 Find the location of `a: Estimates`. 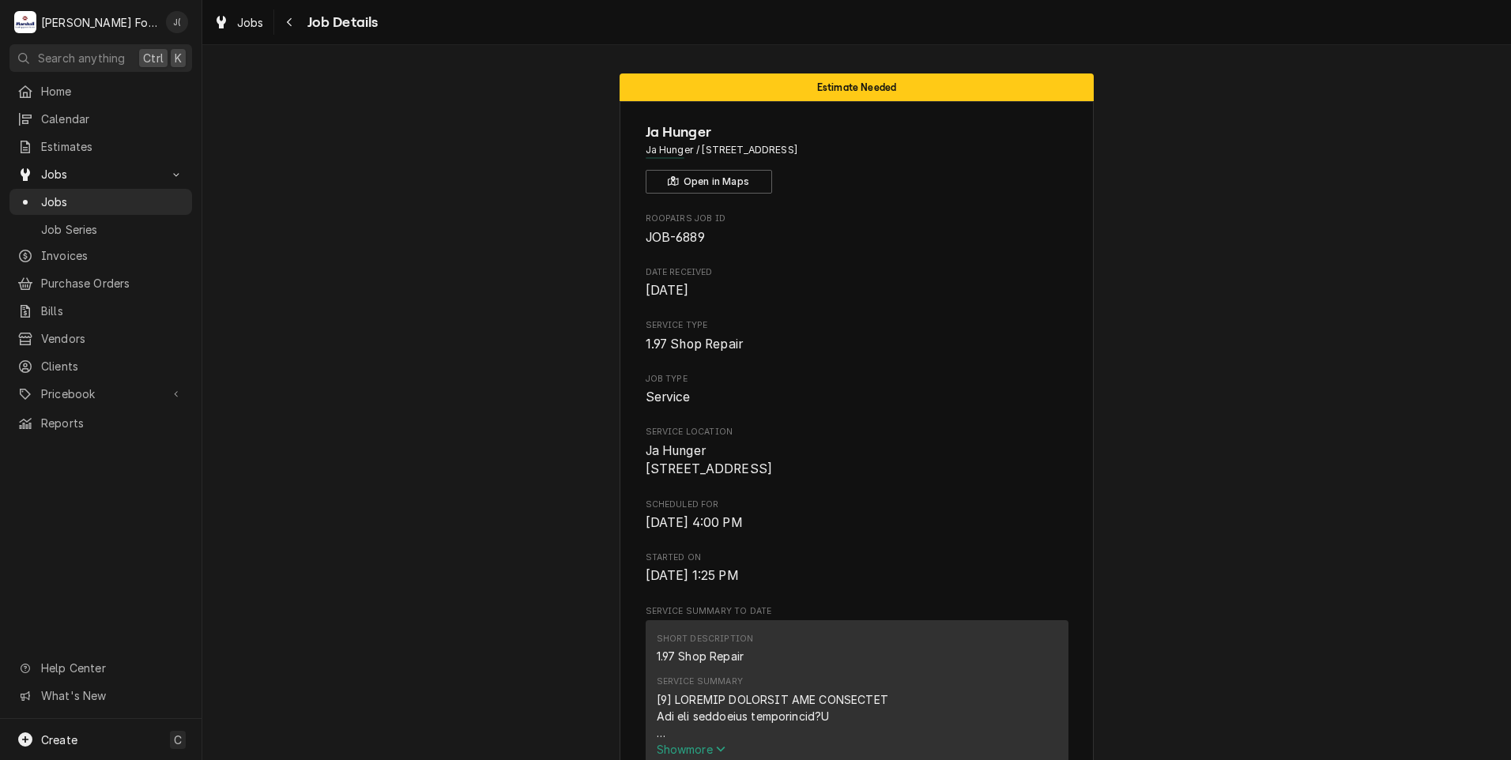

a: Estimates is located at coordinates (100, 146).